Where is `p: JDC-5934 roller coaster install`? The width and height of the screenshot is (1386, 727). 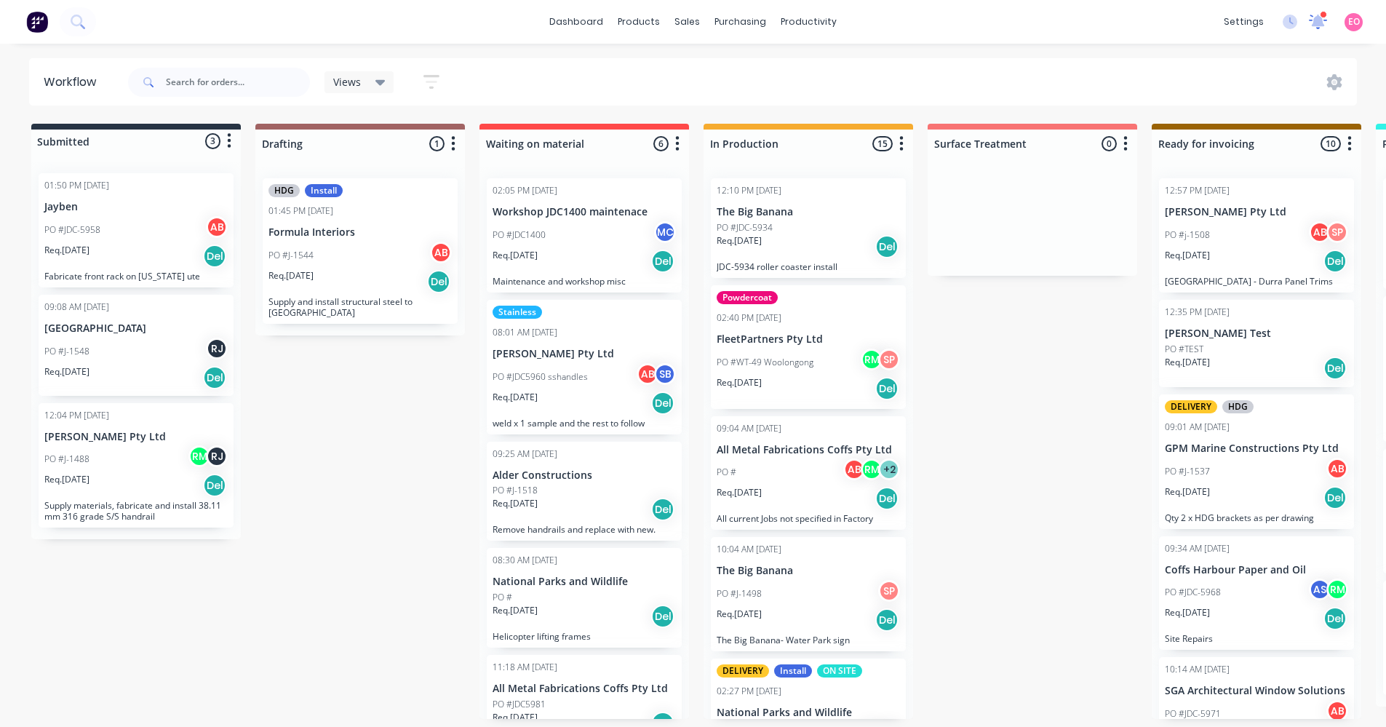
p: JDC-5934 roller coaster install is located at coordinates (809, 266).